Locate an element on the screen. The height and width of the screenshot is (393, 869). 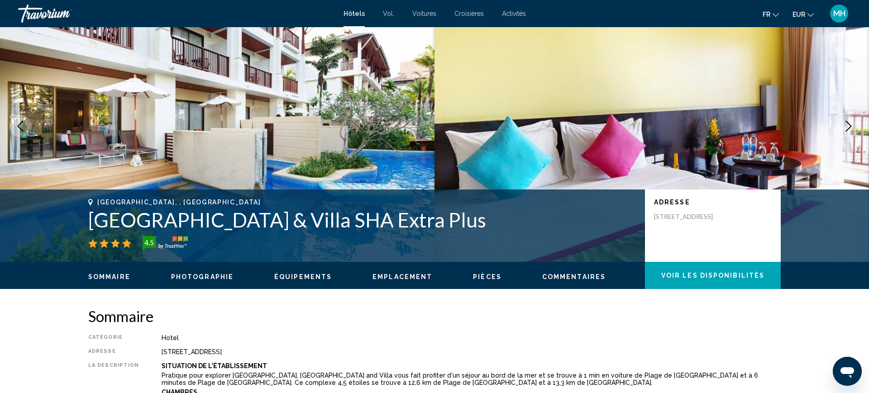
a: Croisières is located at coordinates (469, 14).